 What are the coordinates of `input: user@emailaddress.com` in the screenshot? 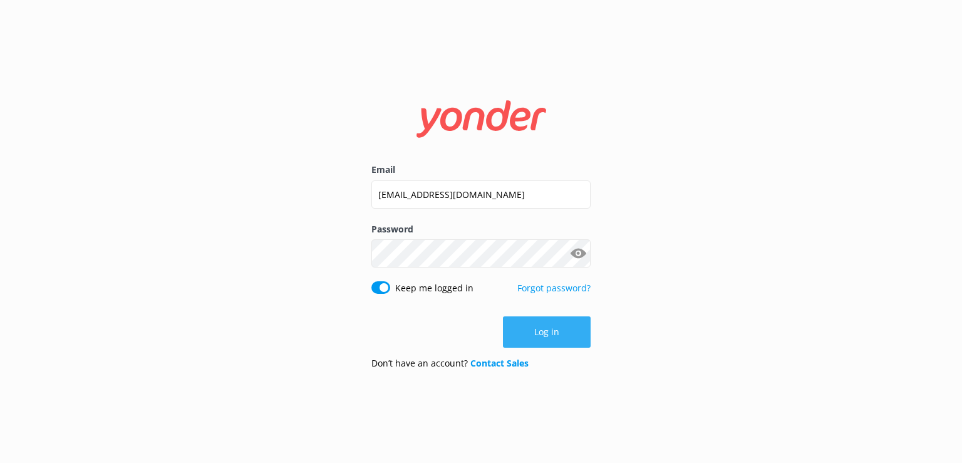 It's located at (481, 194).